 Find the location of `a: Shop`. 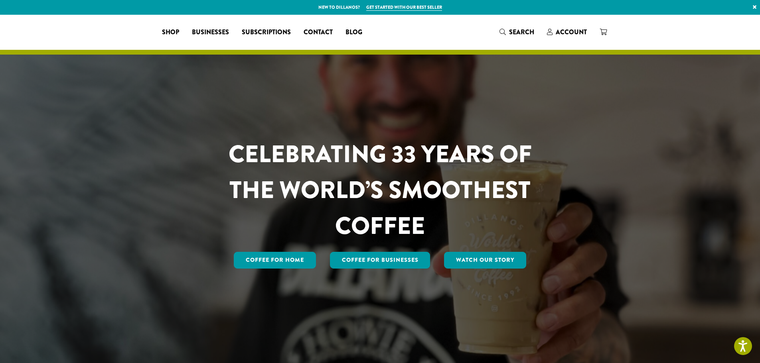

a: Shop is located at coordinates (170, 32).